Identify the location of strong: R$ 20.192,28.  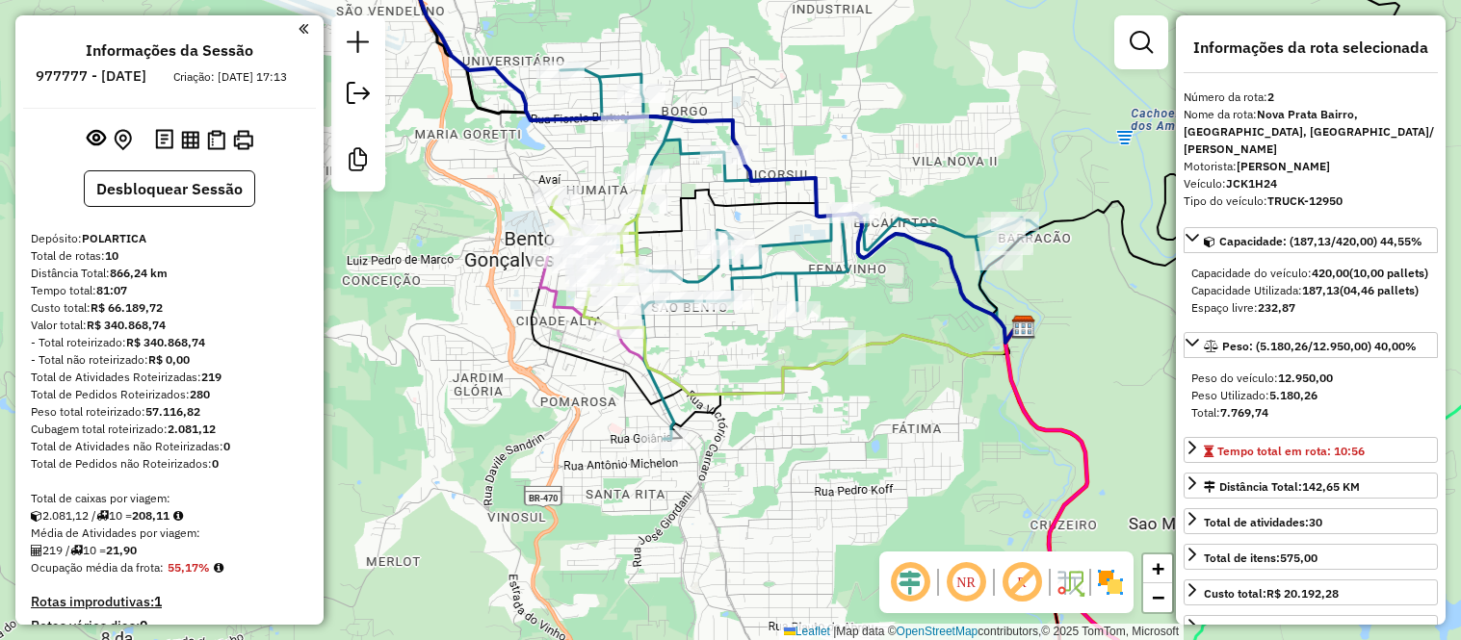
(1302, 593).